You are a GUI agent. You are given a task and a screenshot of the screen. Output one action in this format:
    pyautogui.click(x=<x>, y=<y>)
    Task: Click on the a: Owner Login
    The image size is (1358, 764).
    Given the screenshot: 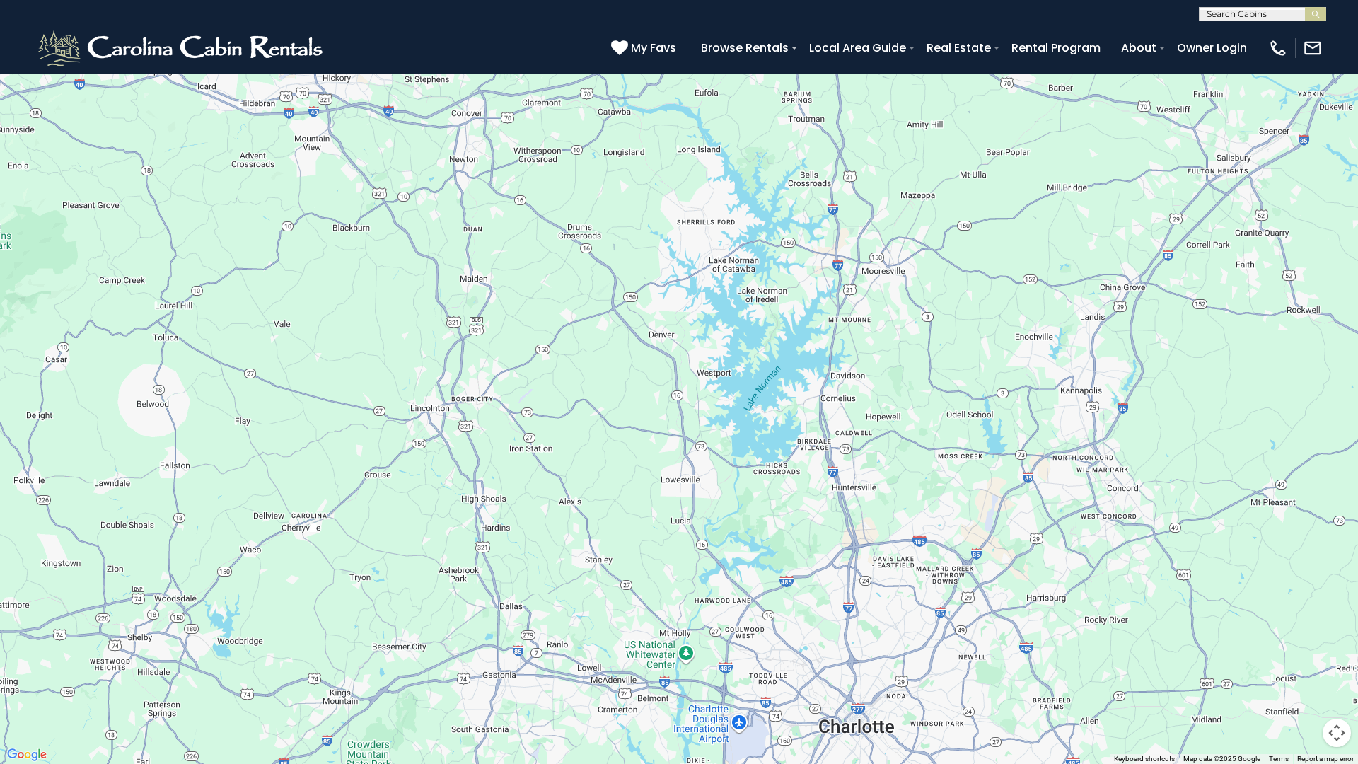 What is the action you would take?
    pyautogui.click(x=1212, y=47)
    